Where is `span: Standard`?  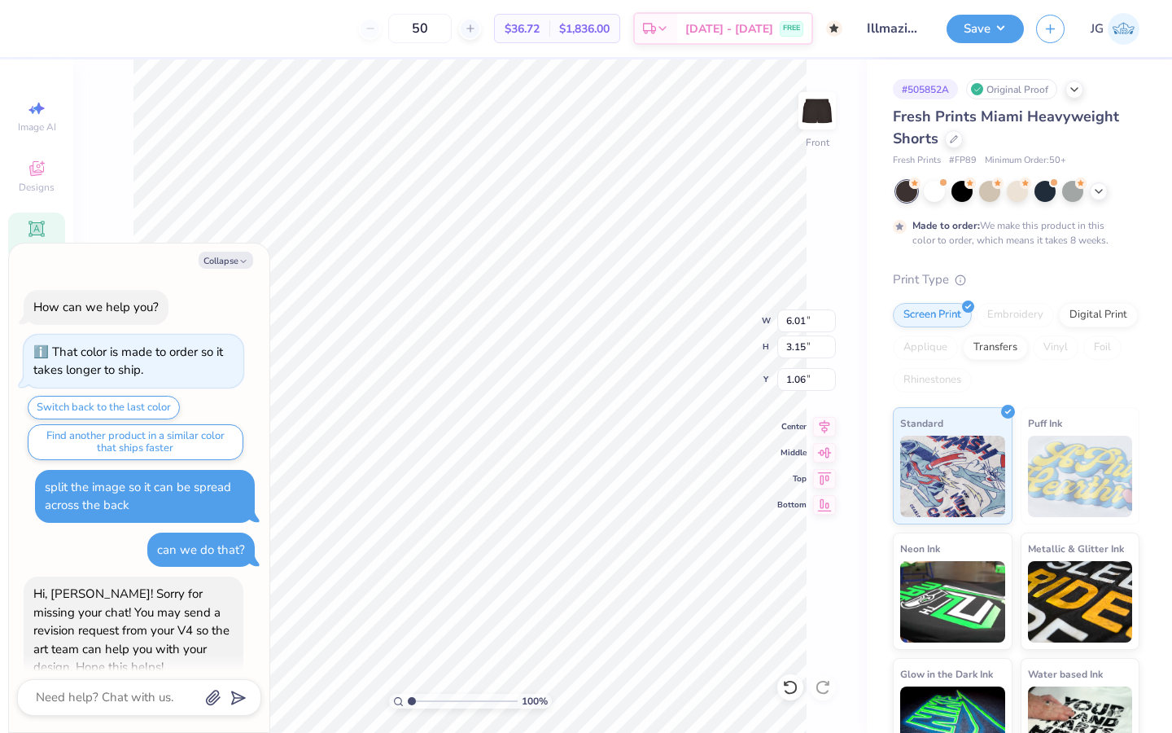 span: Standard is located at coordinates (921, 422).